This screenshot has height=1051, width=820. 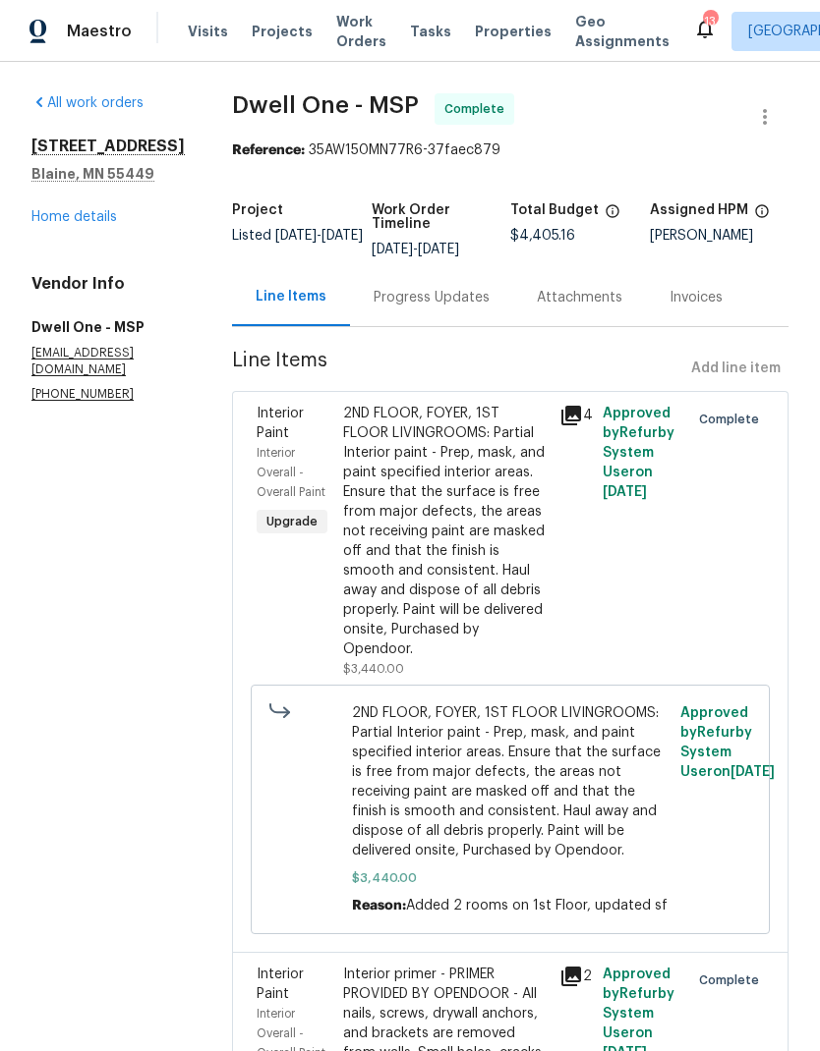 What do you see at coordinates (99, 31) in the screenshot?
I see `span: Maestro` at bounding box center [99, 31].